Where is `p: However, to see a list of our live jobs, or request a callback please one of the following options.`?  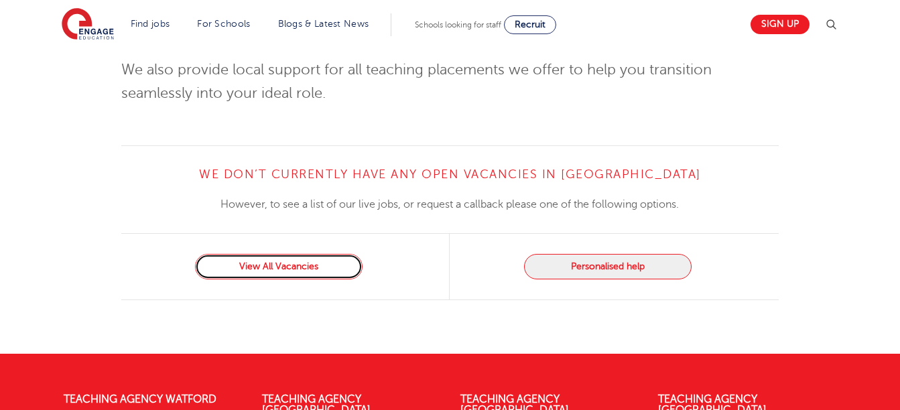
p: However, to see a list of our live jobs, or request a callback please one of the following options. is located at coordinates (450, 204).